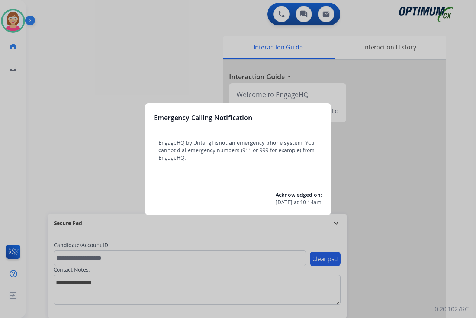 The width and height of the screenshot is (476, 318). Describe the element at coordinates (238, 150) in the screenshot. I see `p: EngageHQ by Untangl is . You cannot dial emergency numbers (911 or 999 for example) from EngageHQ.` at that location.